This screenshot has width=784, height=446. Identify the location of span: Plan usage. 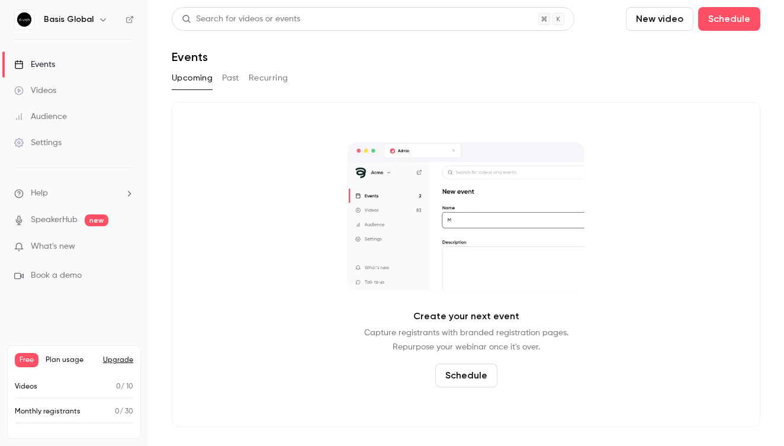
(70, 360).